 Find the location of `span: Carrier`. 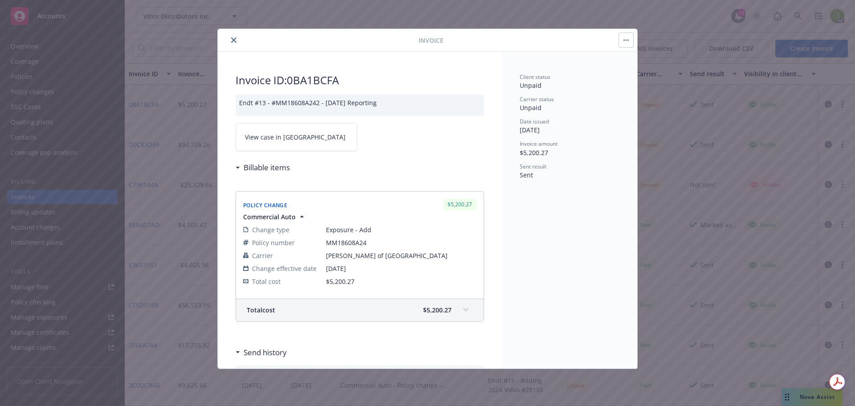

span: Carrier is located at coordinates (262, 255).